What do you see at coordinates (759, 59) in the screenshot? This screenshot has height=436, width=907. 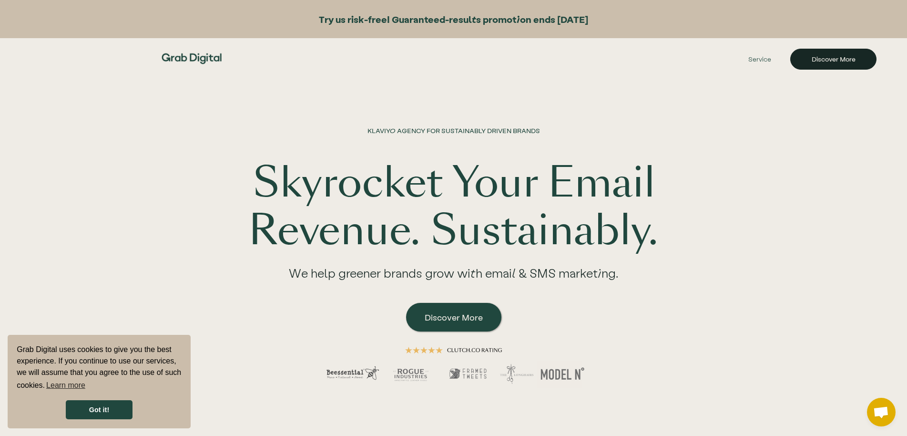 I see `a: Service` at bounding box center [759, 59].